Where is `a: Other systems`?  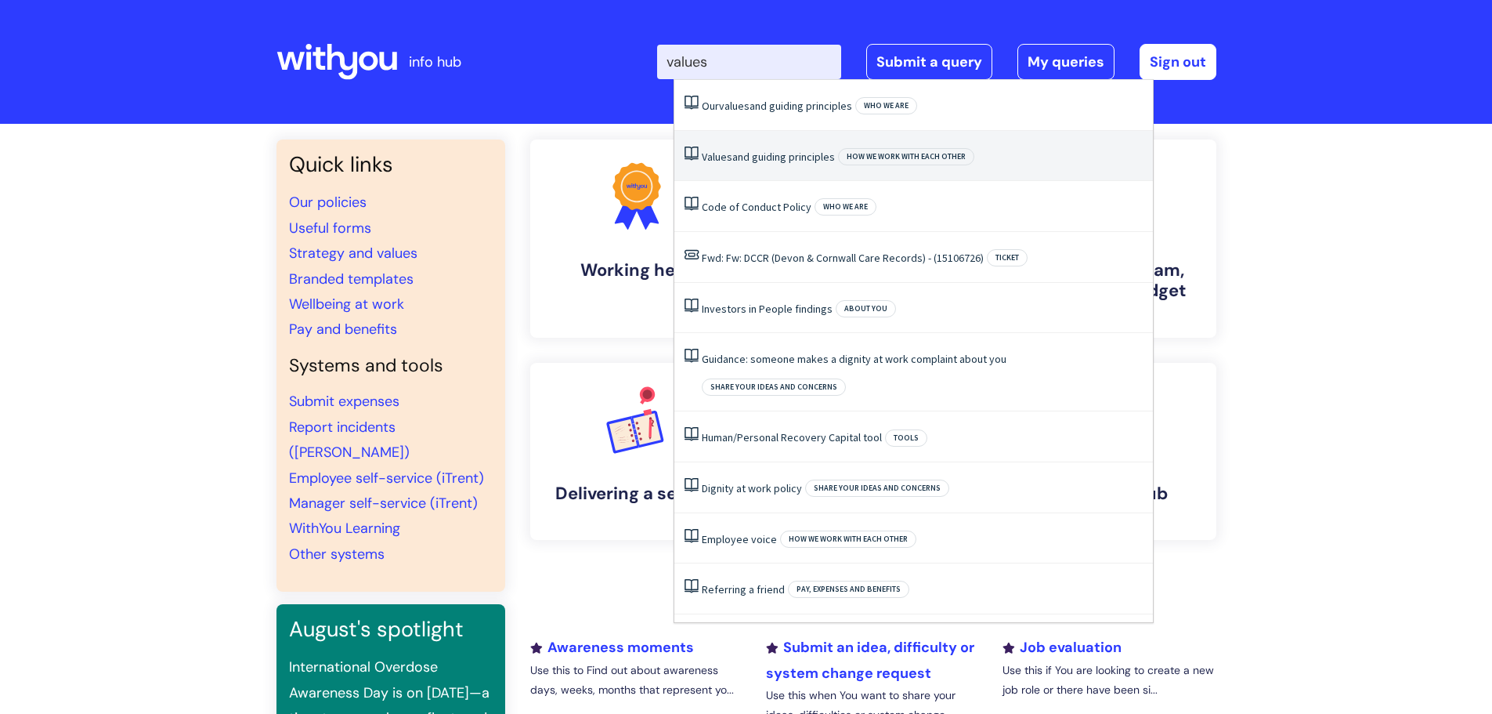 a: Other systems is located at coordinates (337, 554).